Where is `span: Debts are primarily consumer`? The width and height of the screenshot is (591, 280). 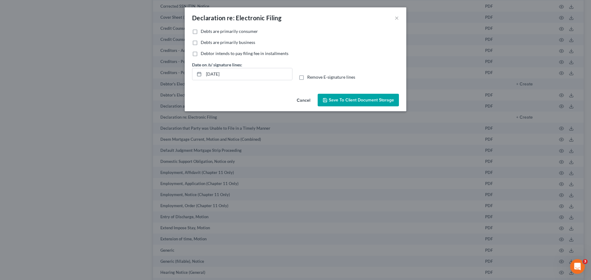
span: Debts are primarily consumer is located at coordinates (229, 31).